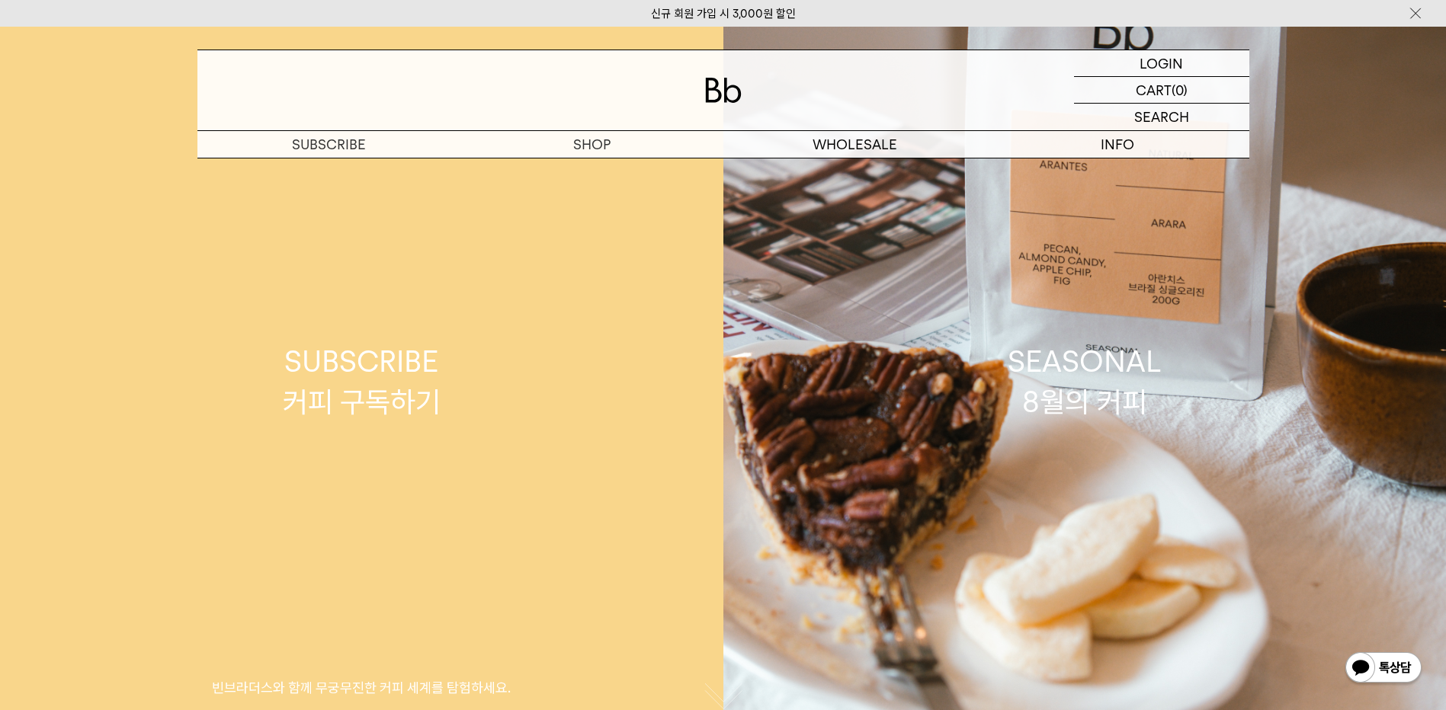  Describe the element at coordinates (328, 144) in the screenshot. I see `a: SUBSCRIBE` at that location.